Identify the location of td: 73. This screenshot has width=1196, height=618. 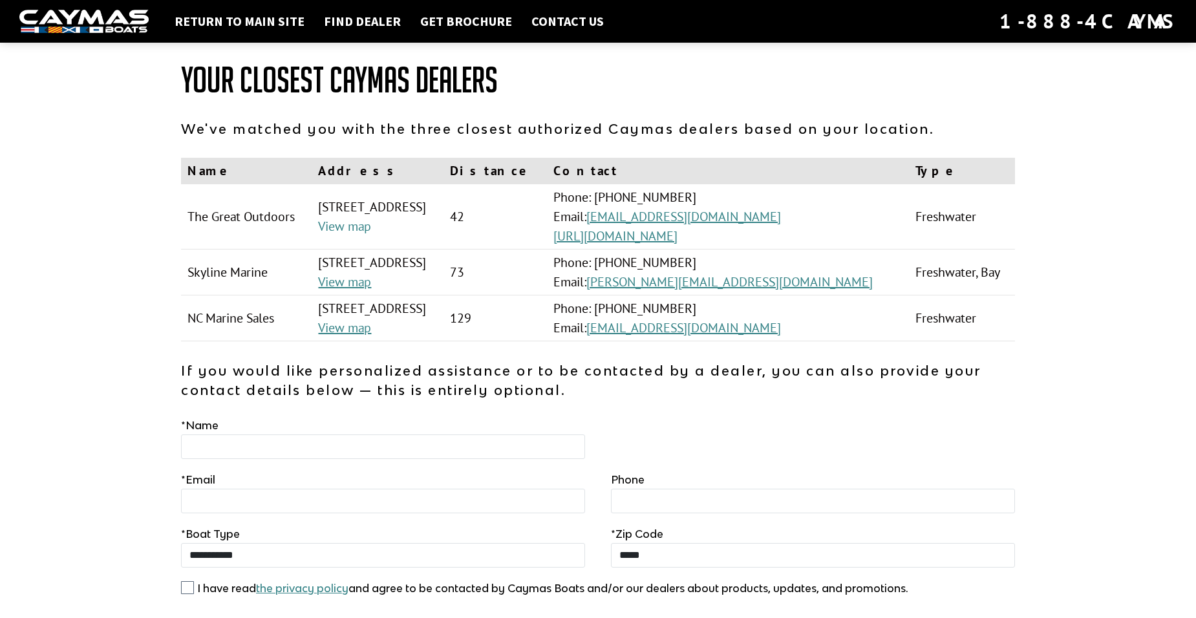
(495, 272).